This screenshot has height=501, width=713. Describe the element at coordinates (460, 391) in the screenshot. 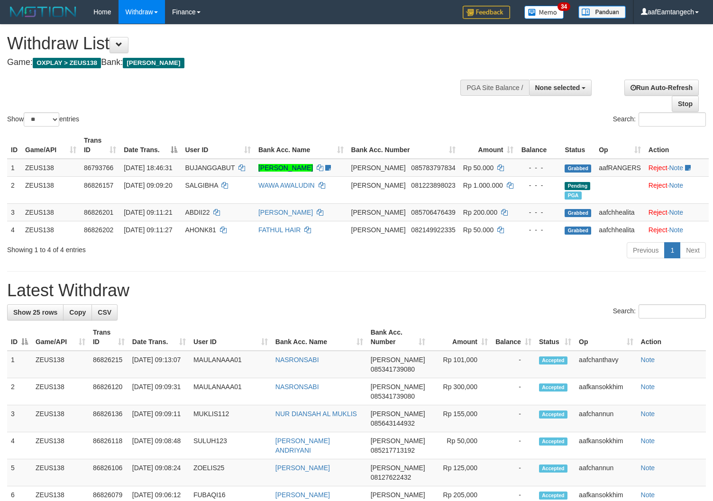

I see `td: Rp 300,000` at that location.